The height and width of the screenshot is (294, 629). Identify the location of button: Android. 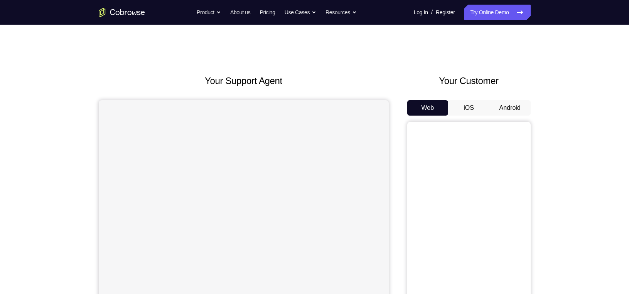
(510, 108).